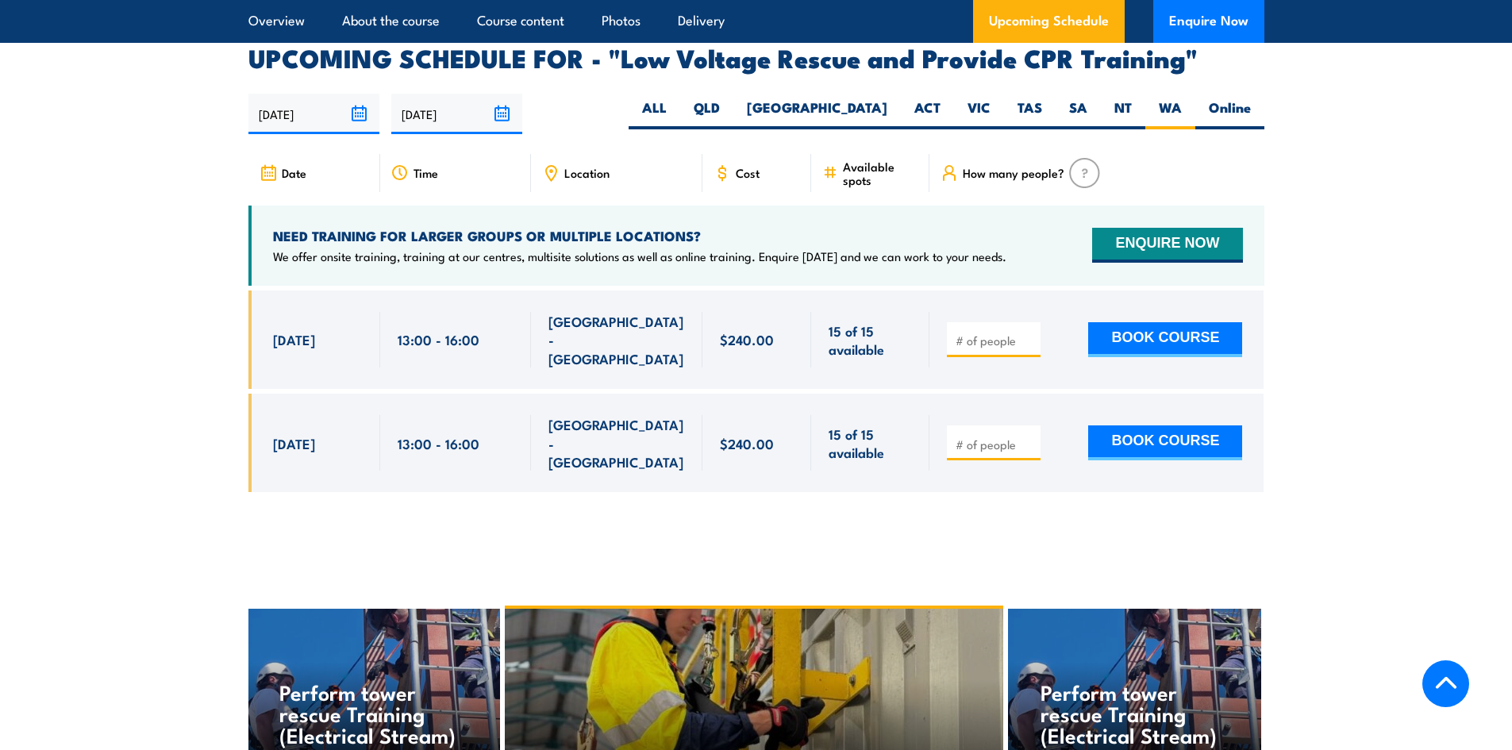  What do you see at coordinates (313, 113) in the screenshot?
I see `input: From date` at bounding box center [313, 113].